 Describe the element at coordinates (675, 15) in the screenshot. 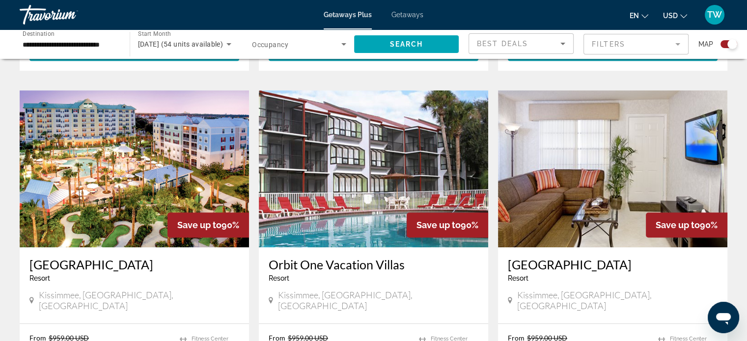

I see `button: Change currency` at that location.